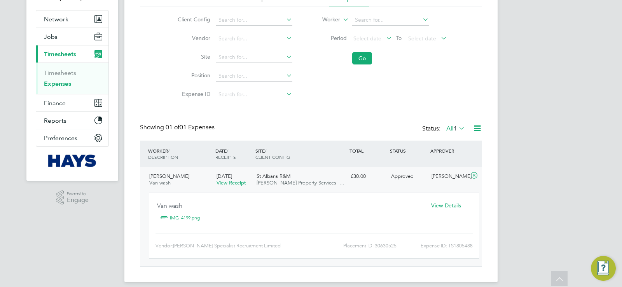 The height and width of the screenshot is (287, 622). What do you see at coordinates (444, 129) in the screenshot?
I see `div: Status:` at bounding box center [444, 129].